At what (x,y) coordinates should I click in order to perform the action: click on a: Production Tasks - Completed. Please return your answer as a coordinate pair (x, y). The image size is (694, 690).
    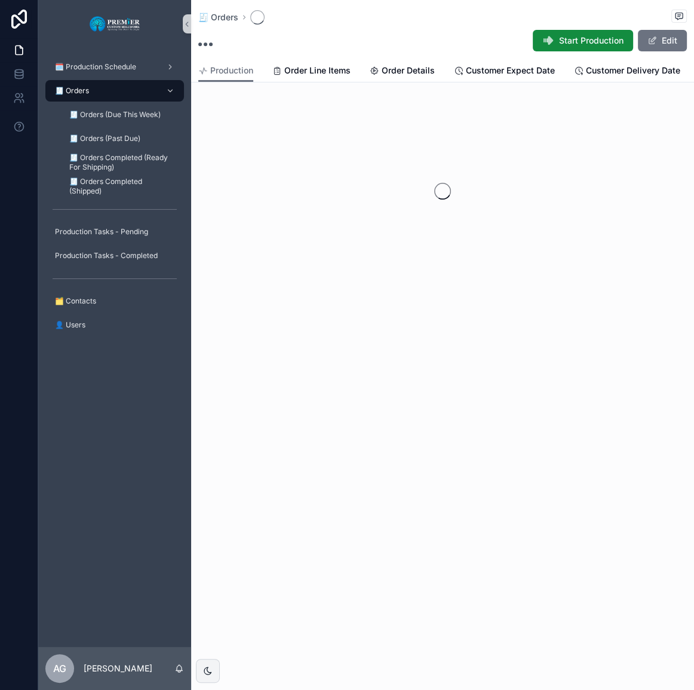
    Looking at the image, I should click on (115, 256).